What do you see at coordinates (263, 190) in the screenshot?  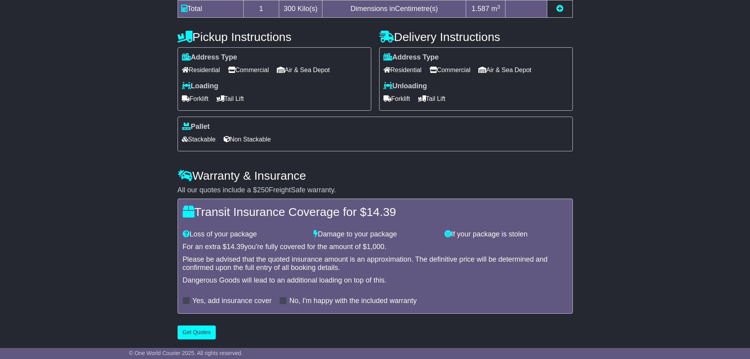 I see `span: 250` at bounding box center [263, 190].